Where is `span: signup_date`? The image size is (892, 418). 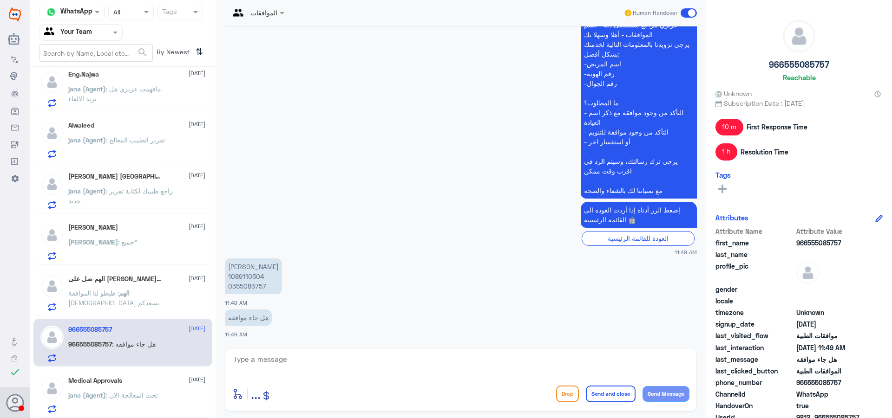 span: signup_date is located at coordinates (755, 324).